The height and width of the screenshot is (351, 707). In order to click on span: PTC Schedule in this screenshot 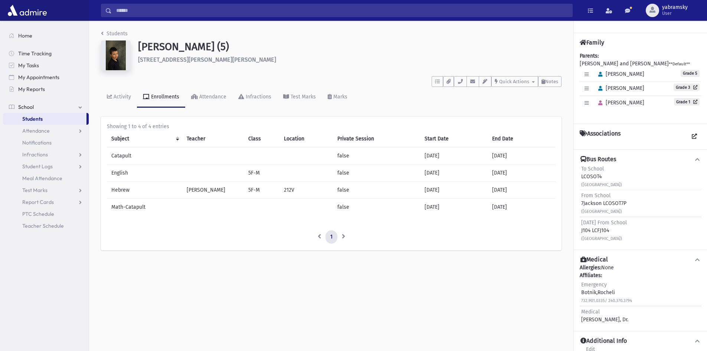, I will do `click(38, 214)`.